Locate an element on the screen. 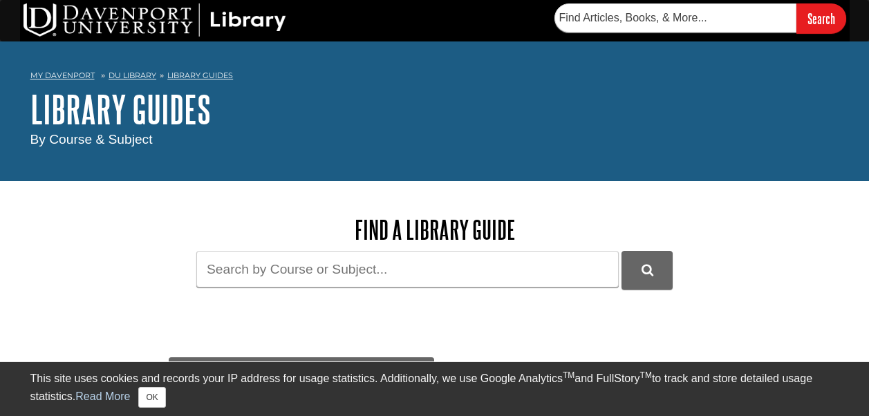 This screenshot has width=869, height=416. a: Library Guides is located at coordinates (200, 75).